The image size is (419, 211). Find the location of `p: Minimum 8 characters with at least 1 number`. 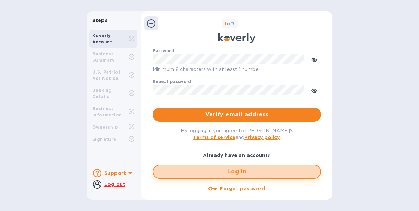

p: Minimum 8 characters with at least 1 number is located at coordinates (237, 70).